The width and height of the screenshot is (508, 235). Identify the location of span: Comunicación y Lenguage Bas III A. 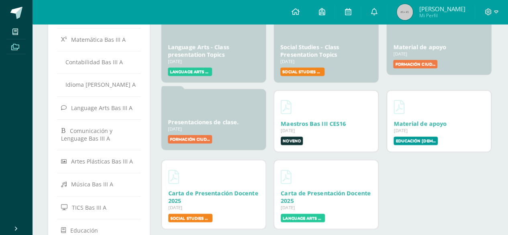
(87, 135).